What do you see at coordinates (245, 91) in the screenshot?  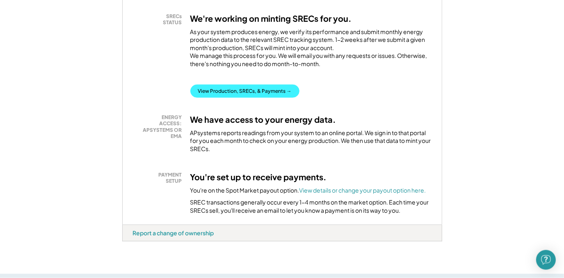 I see `button: View Production, SRECs, & Payments →` at bounding box center [245, 91].